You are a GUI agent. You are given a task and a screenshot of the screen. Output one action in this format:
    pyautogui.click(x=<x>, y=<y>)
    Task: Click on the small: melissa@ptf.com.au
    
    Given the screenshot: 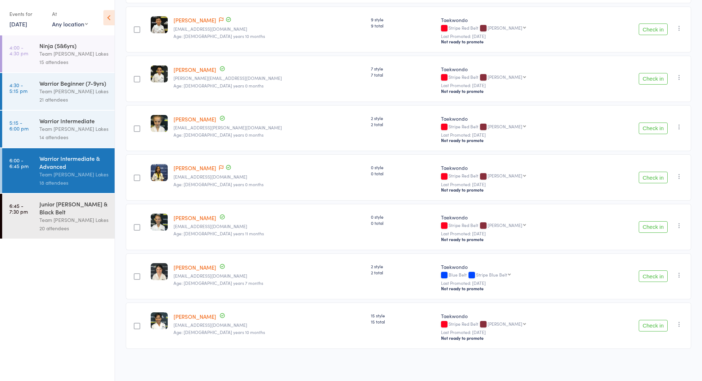 What is the action you would take?
    pyautogui.click(x=269, y=78)
    